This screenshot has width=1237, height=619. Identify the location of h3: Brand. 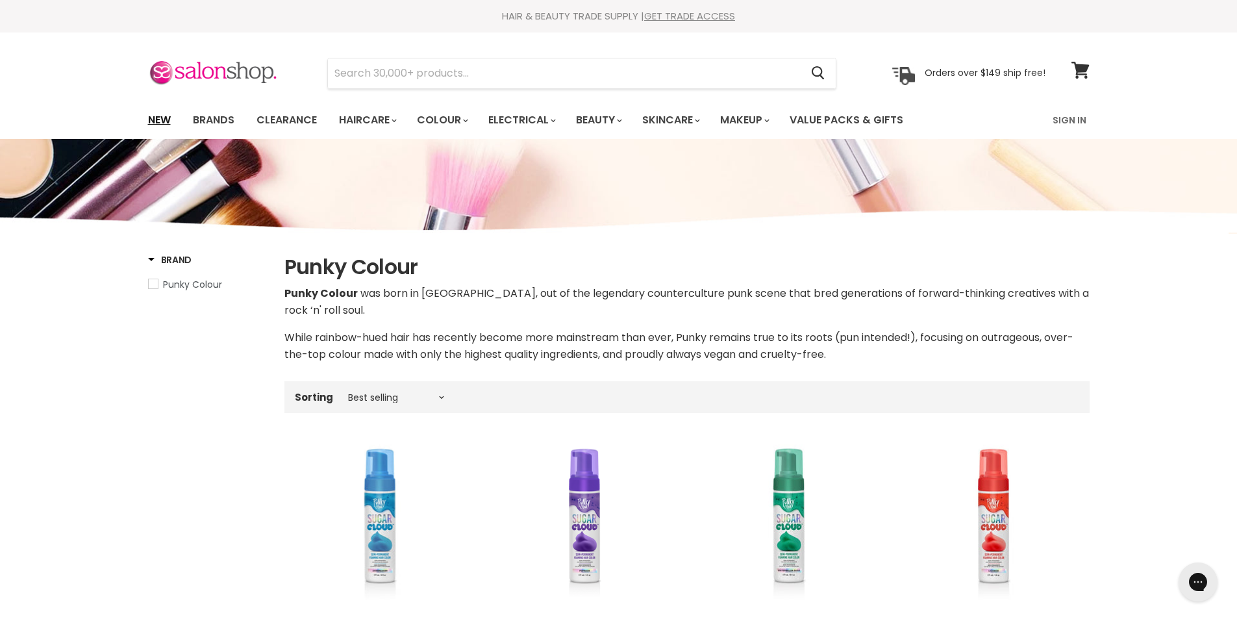
(170, 260).